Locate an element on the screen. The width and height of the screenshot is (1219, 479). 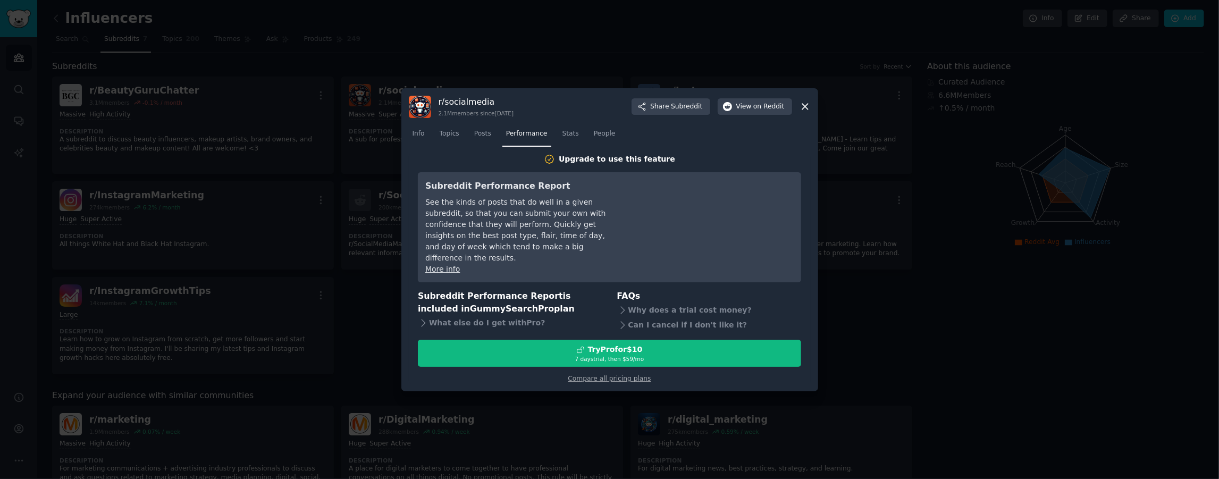
div: See the kinds of posts that do well in a given subreddit, so that you can submit your own with co... is located at coordinates (522, 230).